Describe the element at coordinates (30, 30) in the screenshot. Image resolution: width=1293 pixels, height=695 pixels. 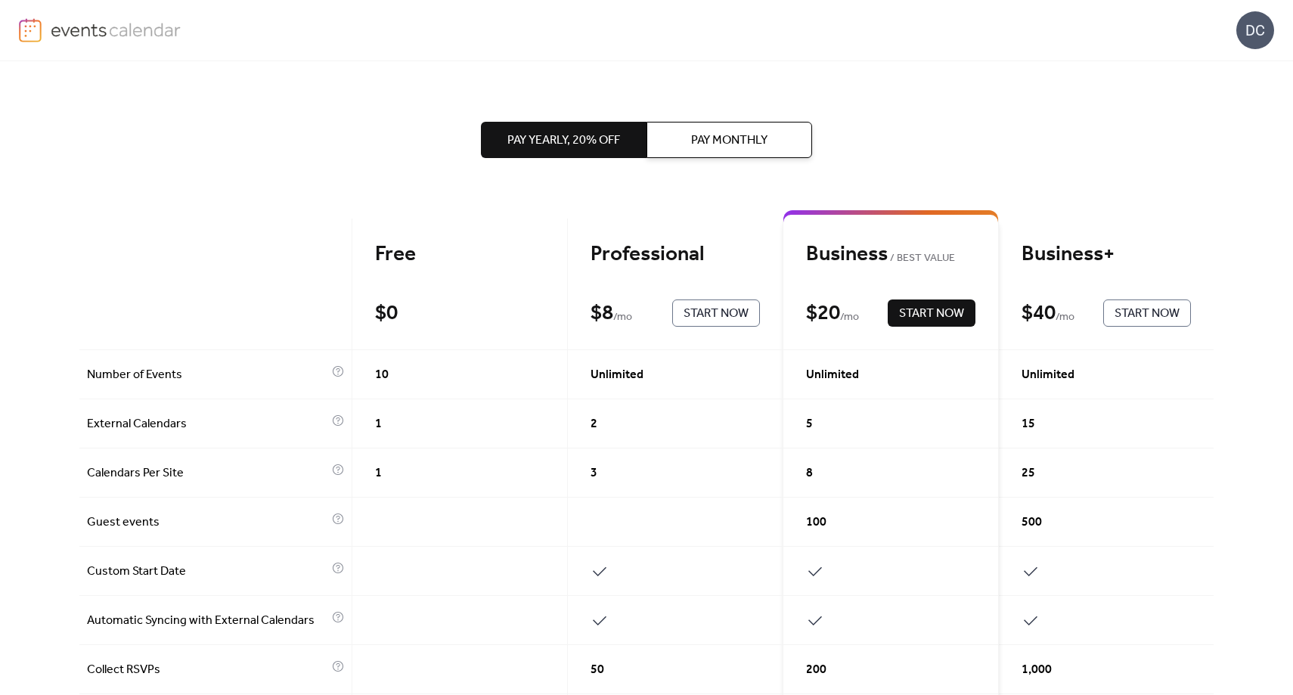
I see `img: logo` at that location.